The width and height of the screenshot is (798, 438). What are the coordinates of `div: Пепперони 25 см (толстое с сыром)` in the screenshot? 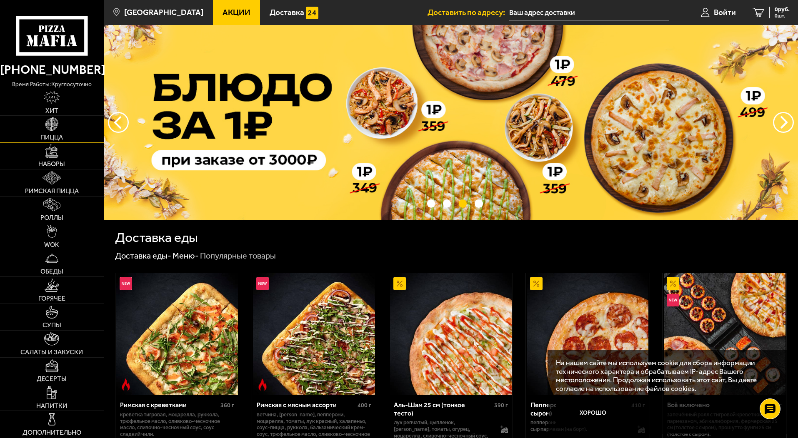 It's located at (579, 409).